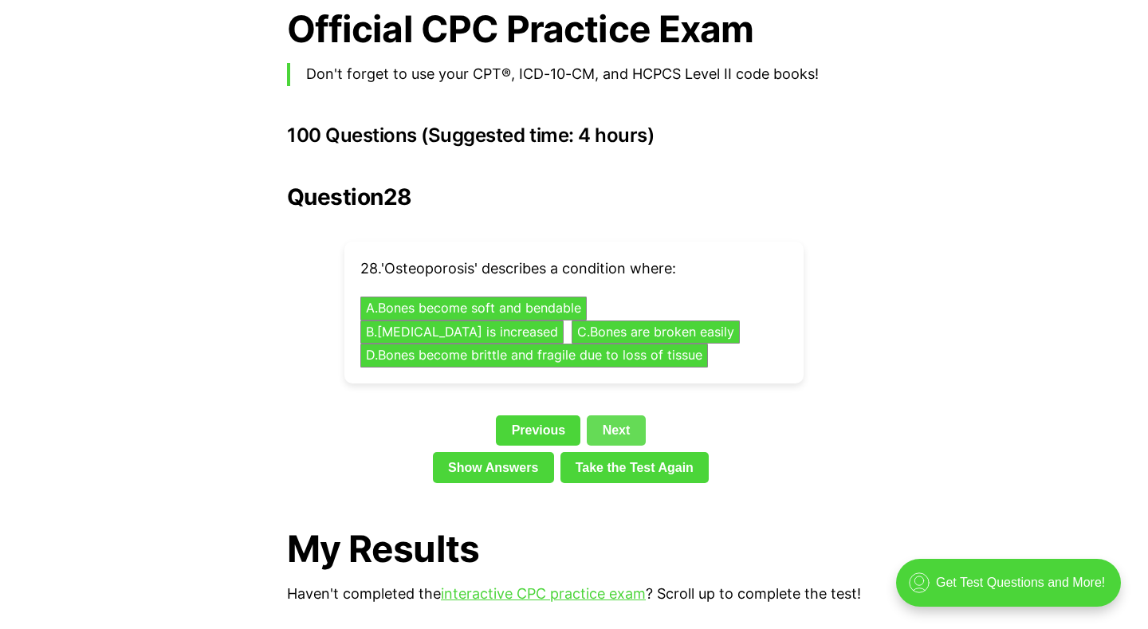 This screenshot has height=629, width=1148. I want to click on a: interactive CPC practice exam, so click(543, 593).